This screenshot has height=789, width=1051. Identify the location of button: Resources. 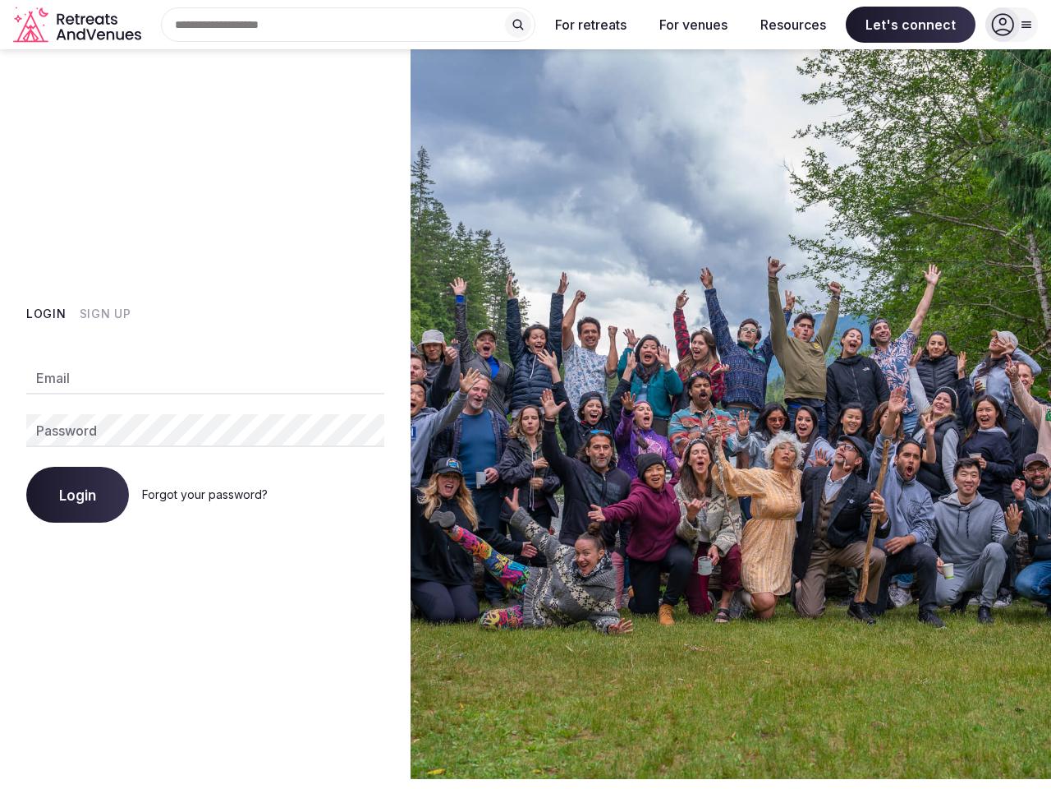
(793, 25).